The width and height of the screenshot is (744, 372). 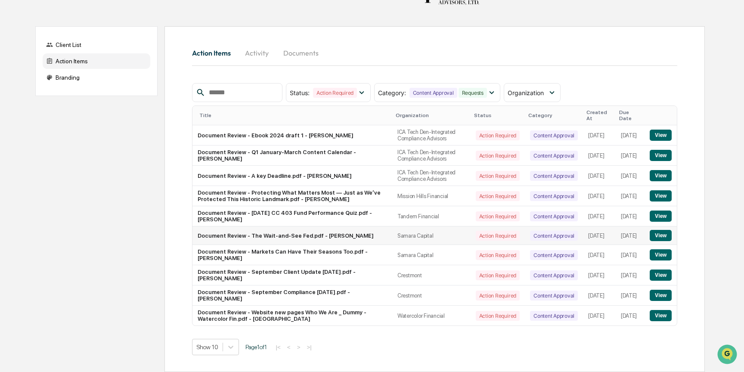 I want to click on td: Mission Hills Financial, so click(x=431, y=196).